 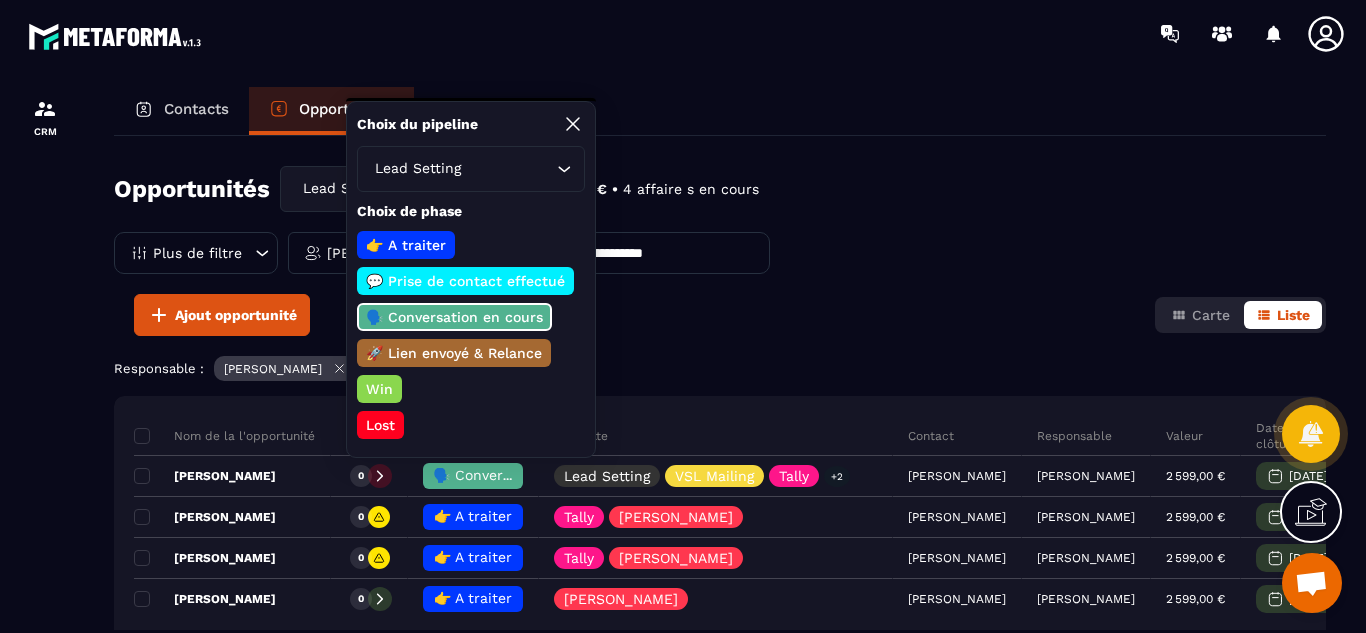 What do you see at coordinates (474, 111) in the screenshot?
I see `a: Tâches` at bounding box center [474, 111].